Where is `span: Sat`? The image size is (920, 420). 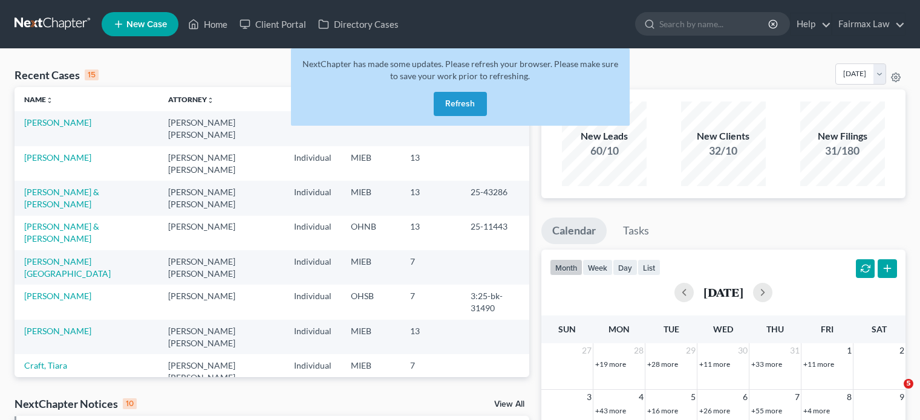
span: Sat is located at coordinates (879, 329).